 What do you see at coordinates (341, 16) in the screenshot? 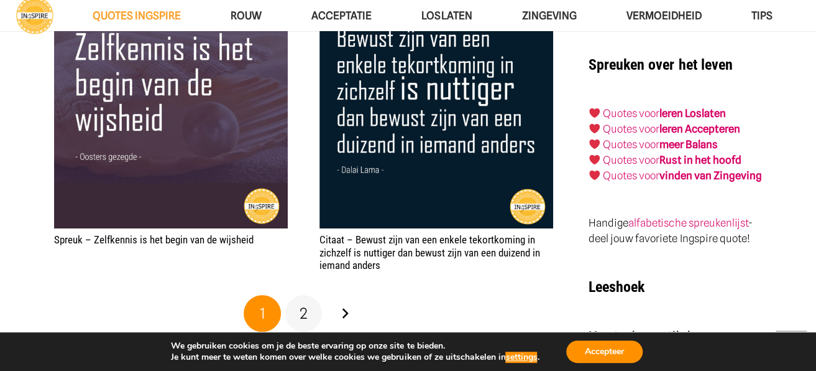
I see `span: Acceptatie` at bounding box center [341, 16].